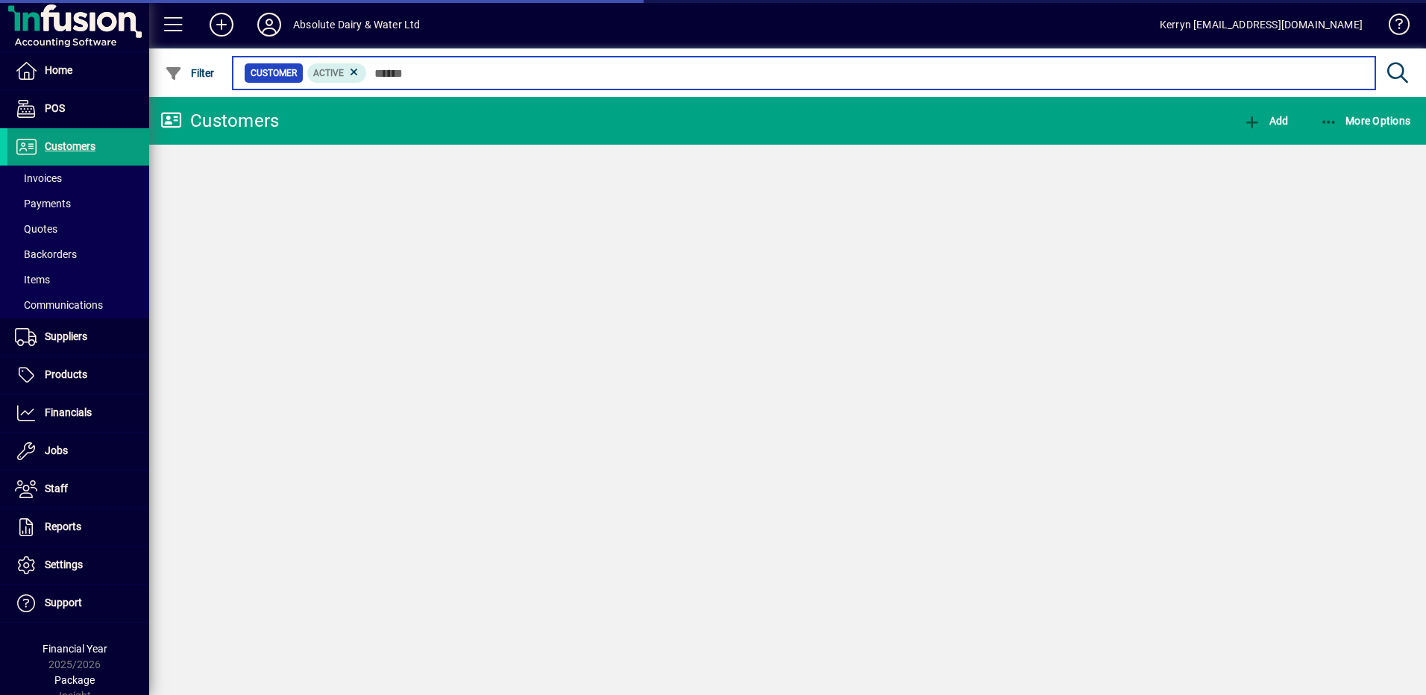 This screenshot has width=1426, height=695. Describe the element at coordinates (36, 229) in the screenshot. I see `span: Quotes` at that location.